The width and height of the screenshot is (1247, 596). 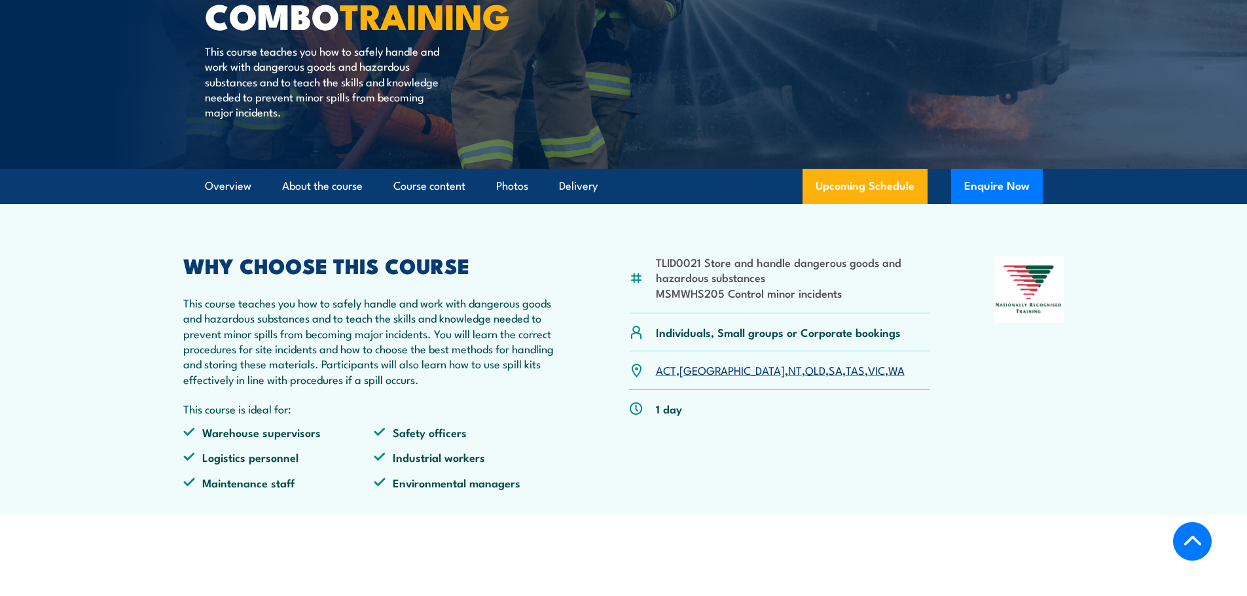 What do you see at coordinates (1029, 289) in the screenshot?
I see `img: Nationally Recognised Training logo.` at bounding box center [1029, 289].